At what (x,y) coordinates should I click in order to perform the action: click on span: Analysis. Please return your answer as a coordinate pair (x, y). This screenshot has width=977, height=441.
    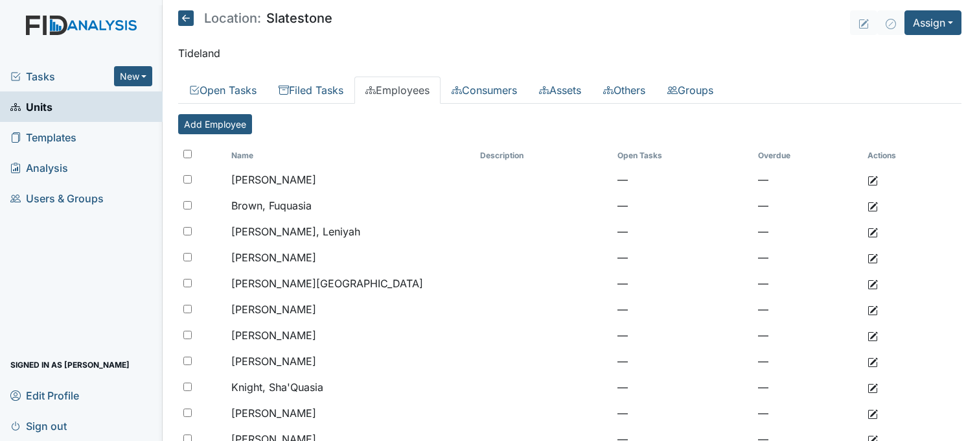
    Looking at the image, I should click on (39, 167).